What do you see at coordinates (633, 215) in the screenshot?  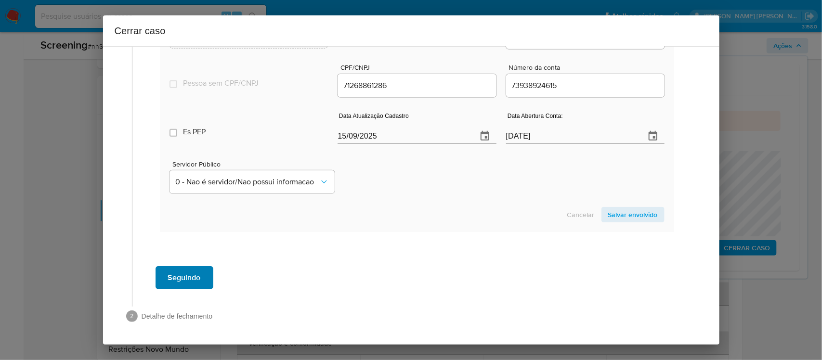 I see `span: Salvar envolvido` at bounding box center [633, 215].